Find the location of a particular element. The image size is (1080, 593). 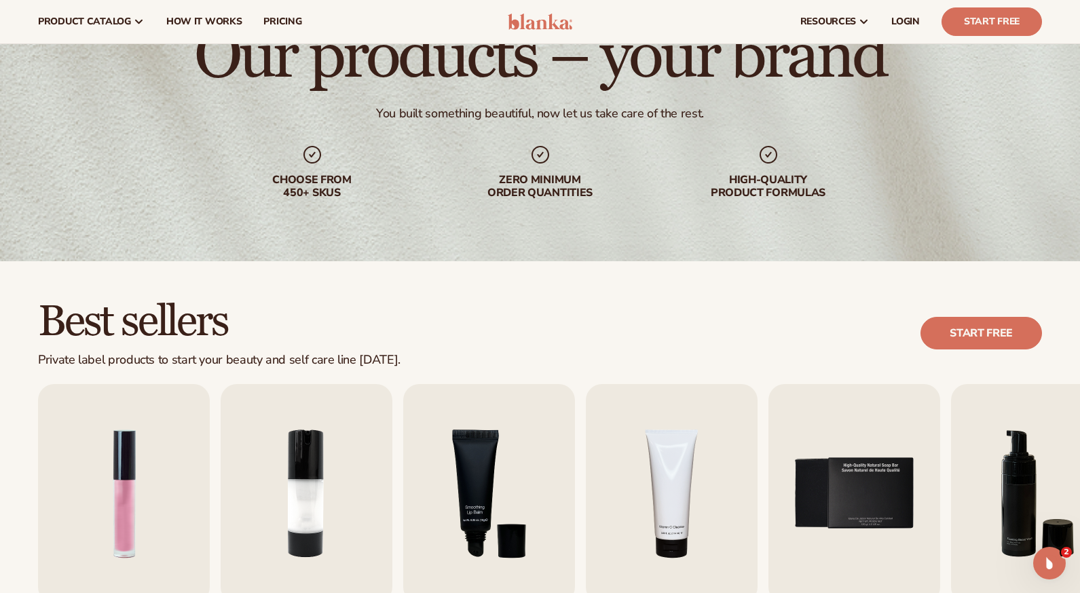

span: How It Works is located at coordinates (204, 22).